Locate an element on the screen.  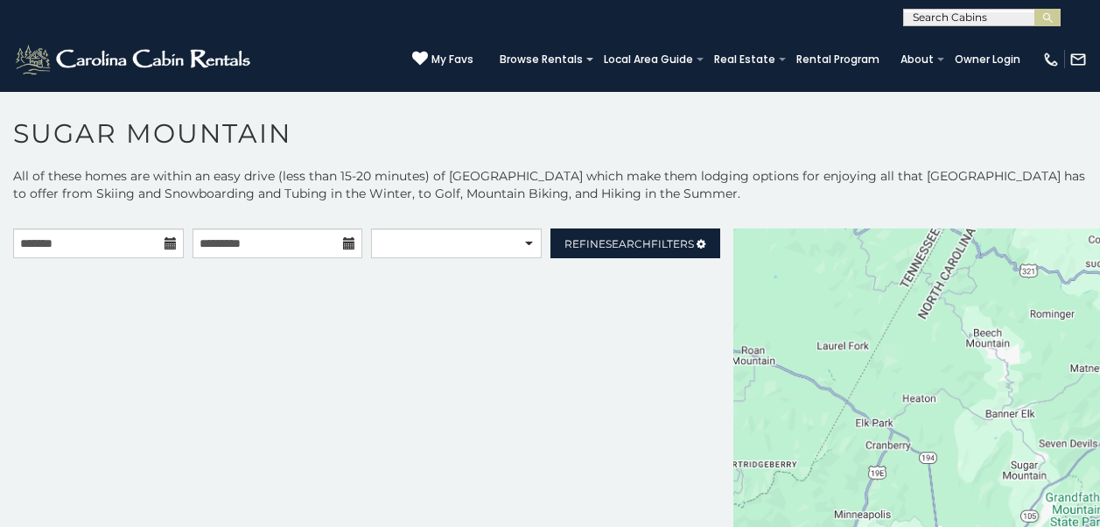
a: Rental Program is located at coordinates (837, 59).